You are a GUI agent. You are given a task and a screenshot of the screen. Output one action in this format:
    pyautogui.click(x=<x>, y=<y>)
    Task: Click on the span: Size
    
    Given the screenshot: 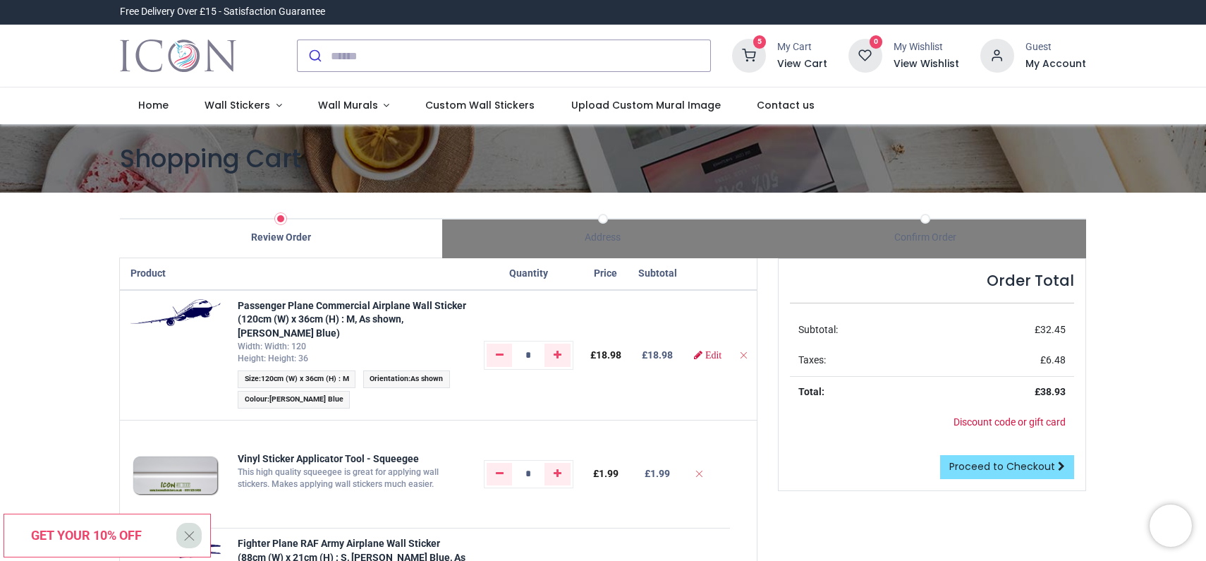 What is the action you would take?
    pyautogui.click(x=252, y=378)
    